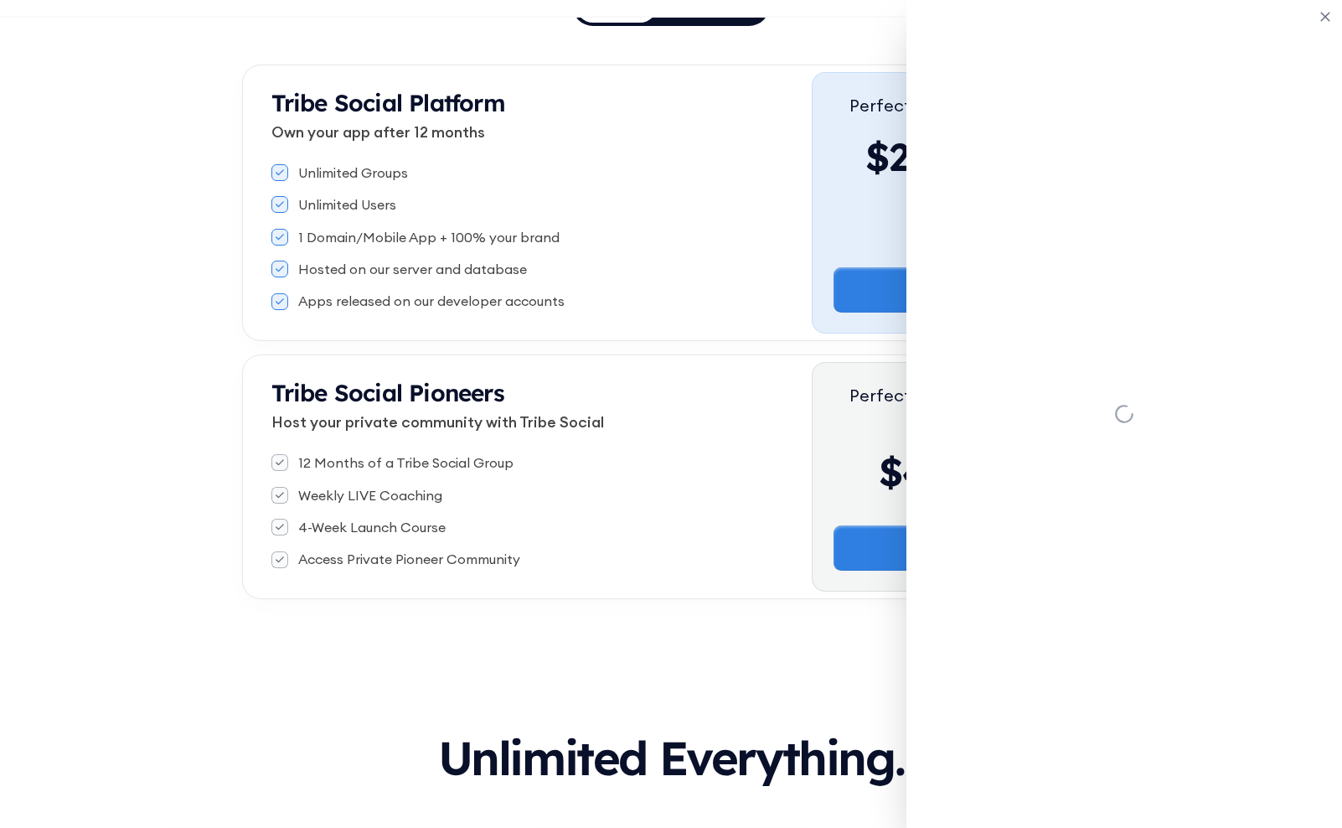 This screenshot has width=1342, height=828. What do you see at coordinates (353, 173) in the screenshot?
I see `div: Unlimited Groups` at bounding box center [353, 173].